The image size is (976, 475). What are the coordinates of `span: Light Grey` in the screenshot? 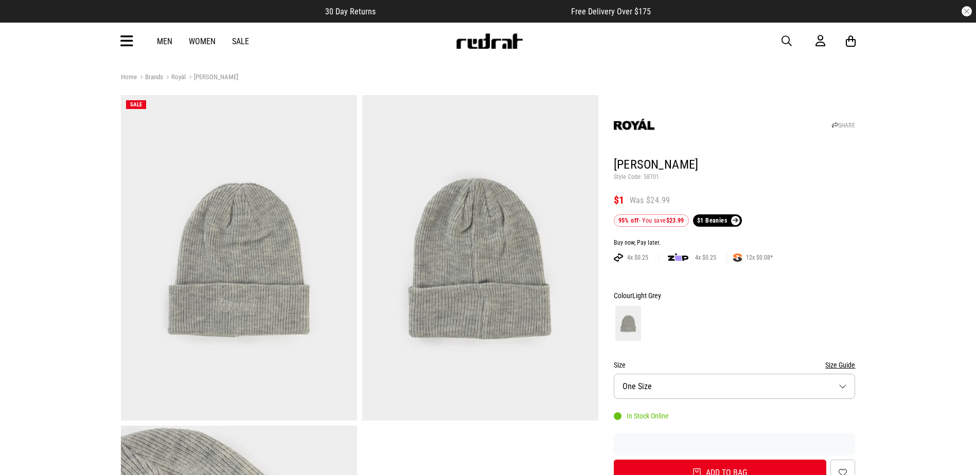 It's located at (647, 296).